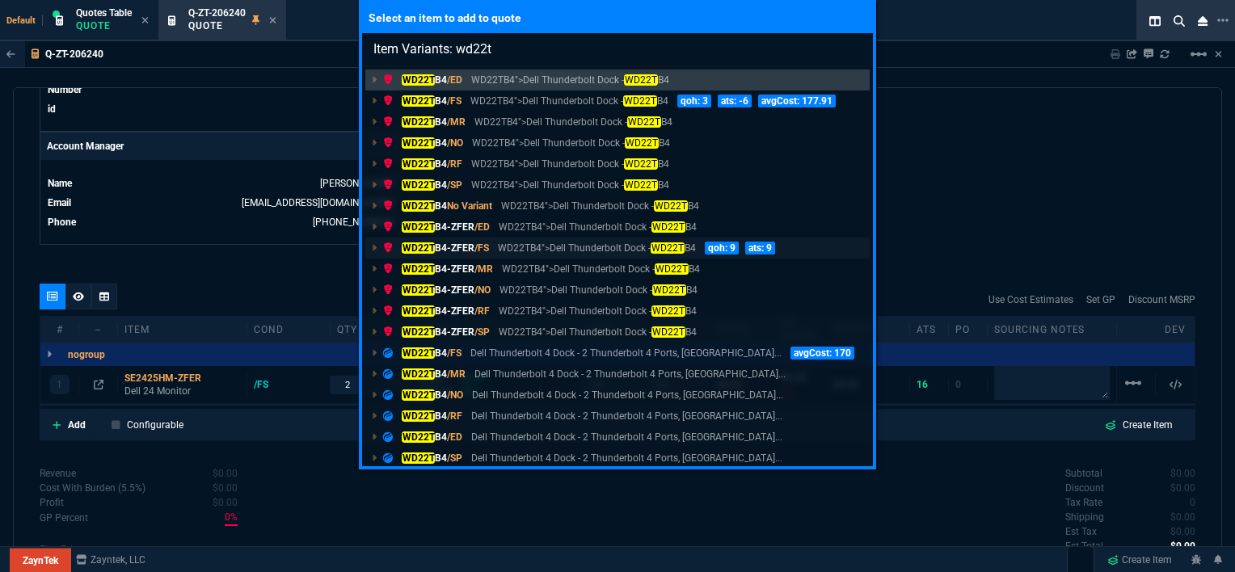  What do you see at coordinates (797, 101) in the screenshot?
I see `p: avgCost: 177.91` at bounding box center [797, 101].